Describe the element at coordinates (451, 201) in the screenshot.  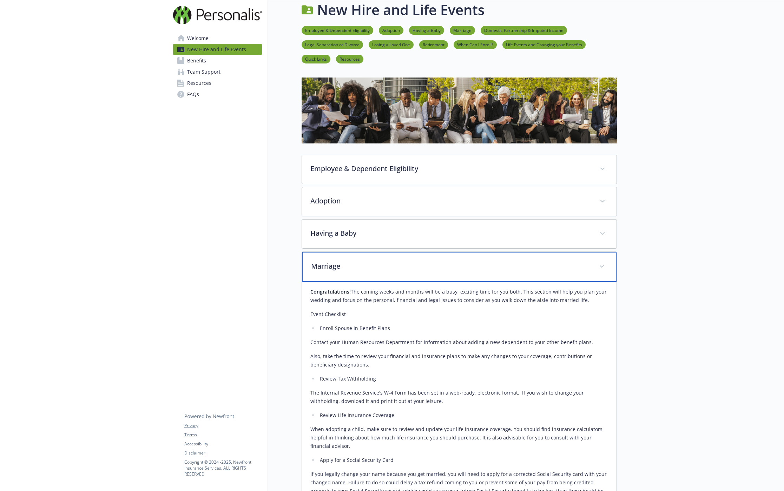
I see `p: Adoption` at that location.